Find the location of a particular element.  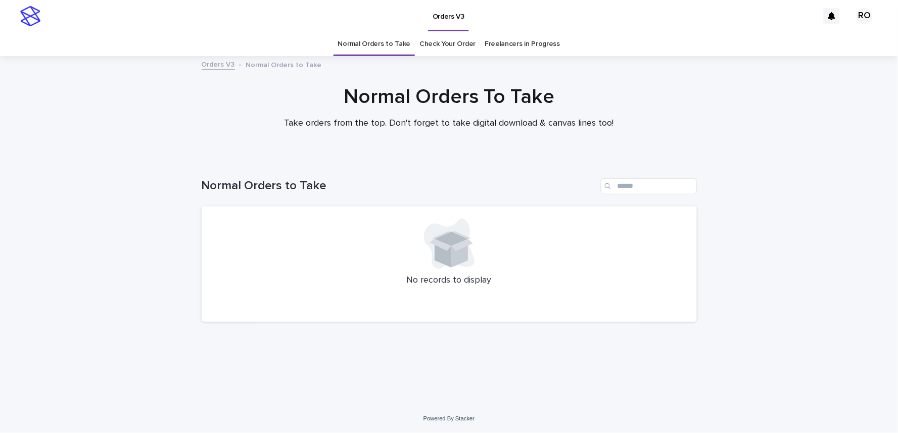

a: Powered By Stacker is located at coordinates (449, 419).